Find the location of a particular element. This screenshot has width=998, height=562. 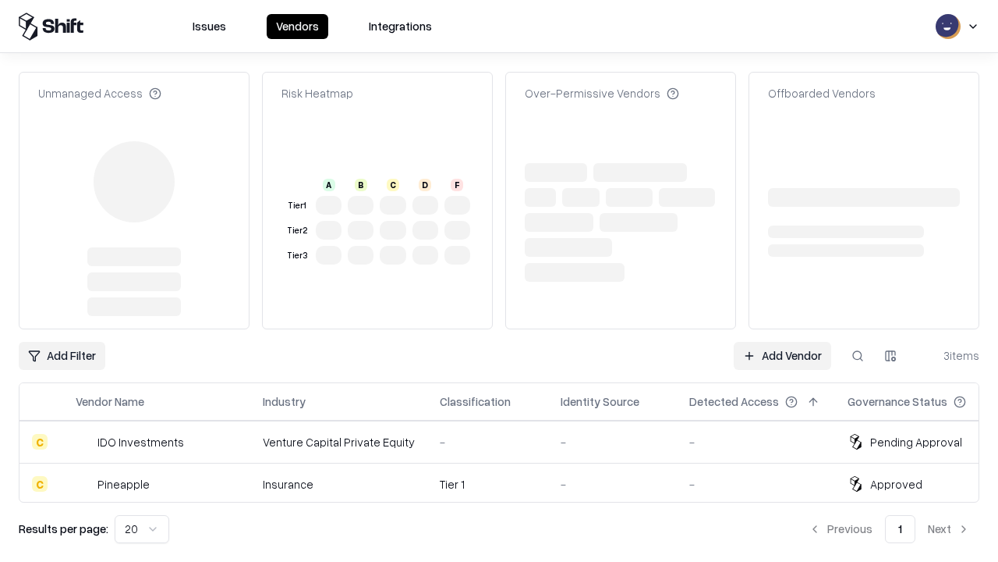

div: B is located at coordinates (361, 185).